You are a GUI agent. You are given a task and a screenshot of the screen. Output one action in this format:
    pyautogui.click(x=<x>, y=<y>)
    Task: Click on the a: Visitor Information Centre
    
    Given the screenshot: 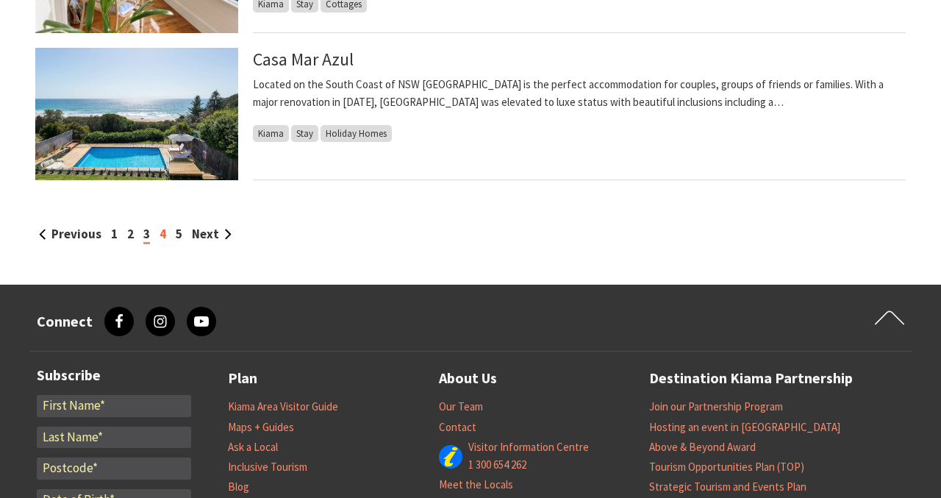 What is the action you would take?
    pyautogui.click(x=529, y=447)
    